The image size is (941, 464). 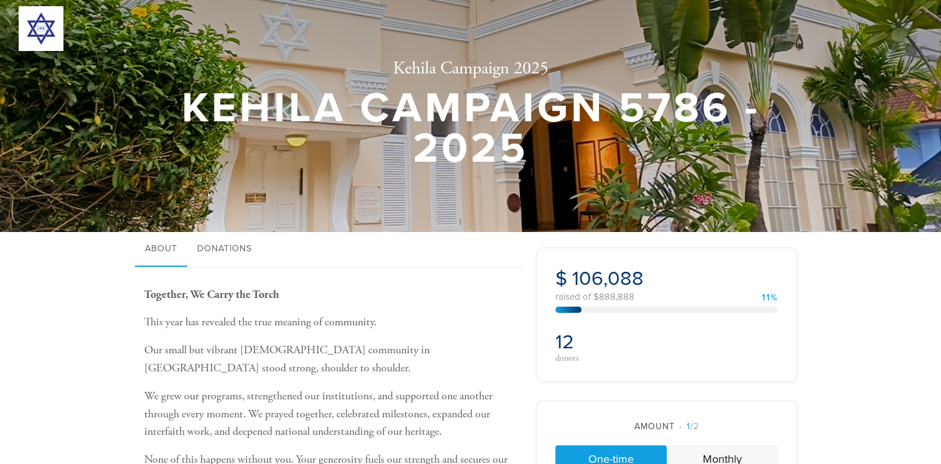 What do you see at coordinates (689, 426) in the screenshot?
I see `span: /2` at bounding box center [689, 426].